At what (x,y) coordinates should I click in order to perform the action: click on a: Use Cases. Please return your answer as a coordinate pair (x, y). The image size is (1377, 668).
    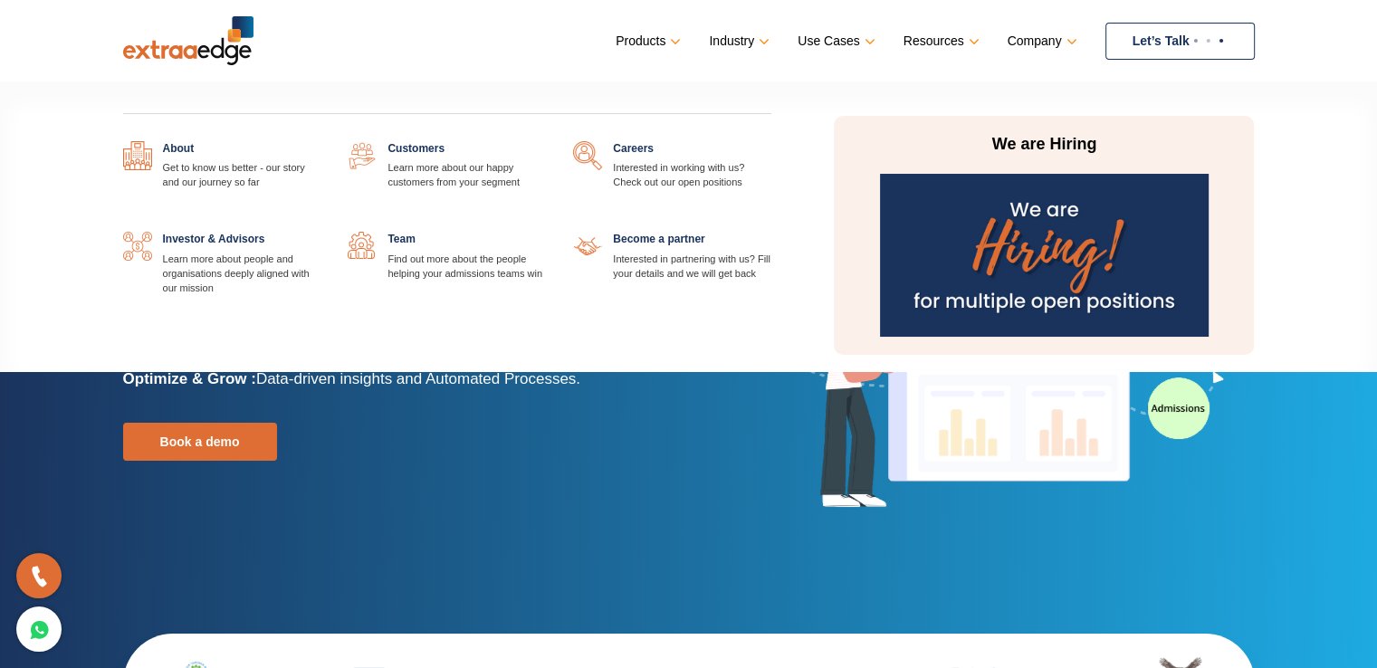
    Looking at the image, I should click on (834, 41).